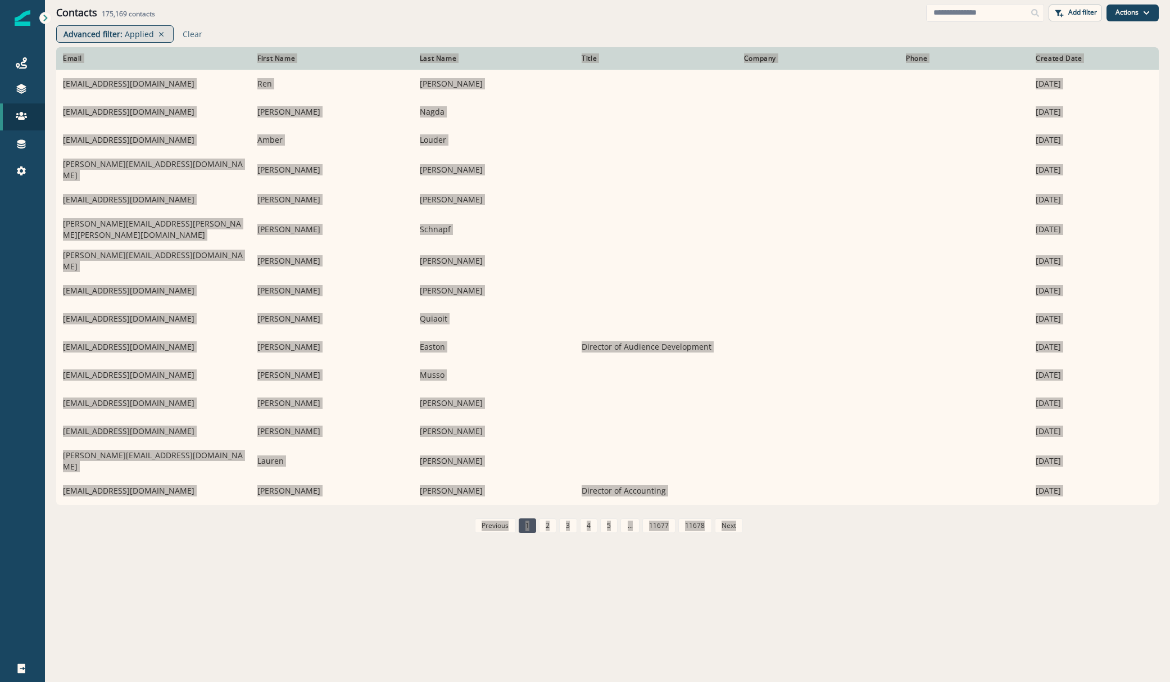  Describe the element at coordinates (656, 491) in the screenshot. I see `p: Director of Accounting` at that location.